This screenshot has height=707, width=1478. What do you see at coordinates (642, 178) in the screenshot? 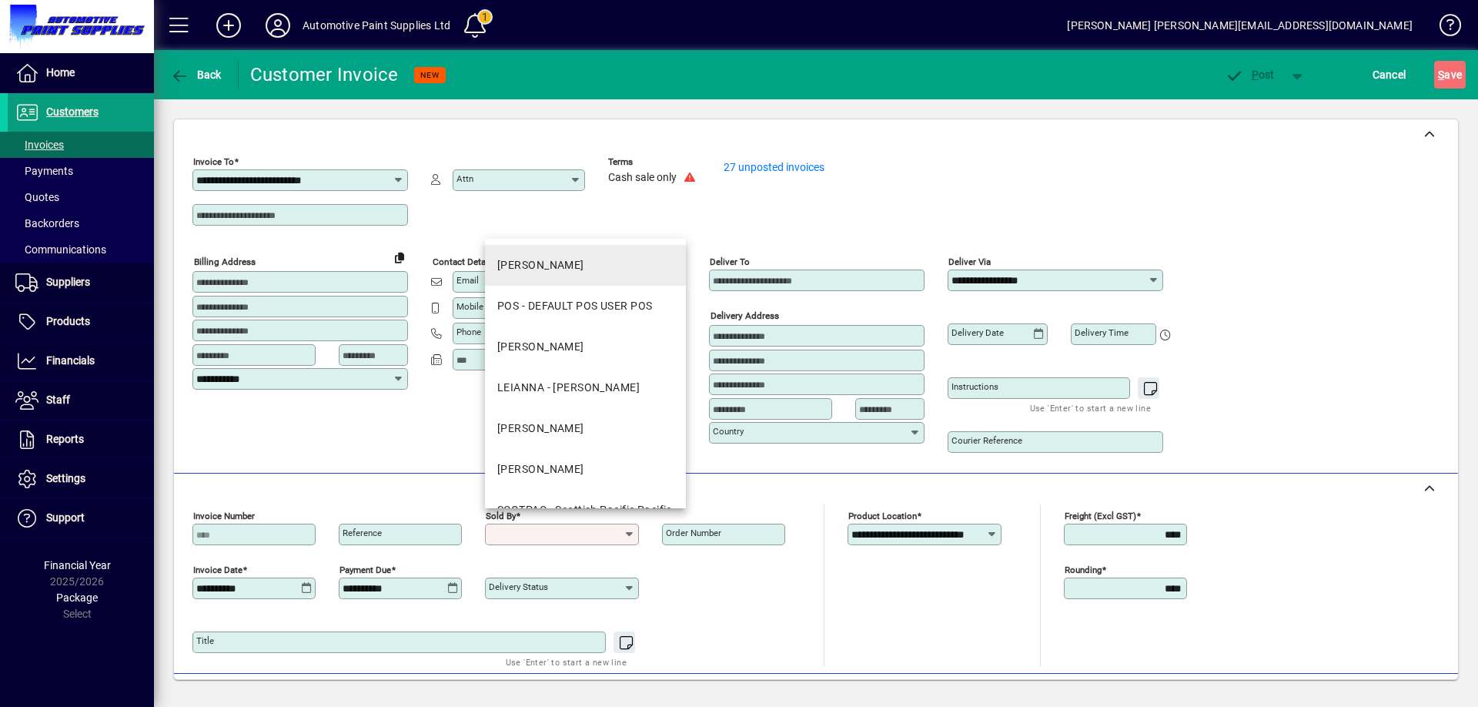
I see `span: Cash sale only` at bounding box center [642, 178].